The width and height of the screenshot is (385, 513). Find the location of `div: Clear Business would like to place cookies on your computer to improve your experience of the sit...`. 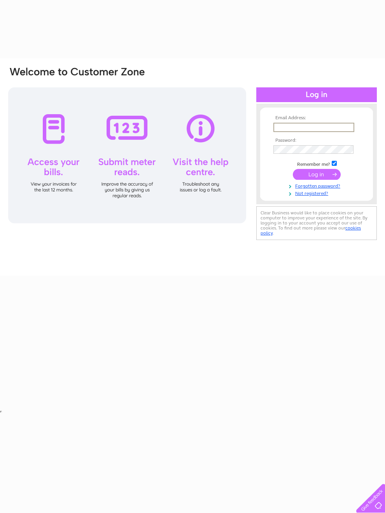

div: Clear Business would like to place cookies on your computer to improve your experience of the sit... is located at coordinates (316, 223).